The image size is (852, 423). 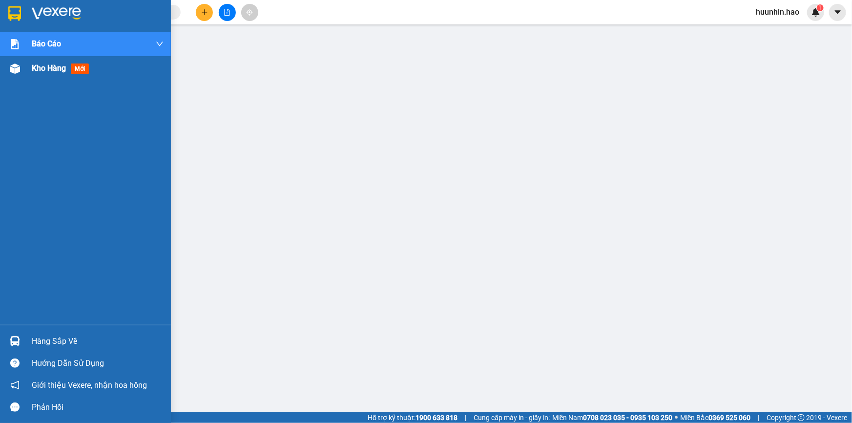 What do you see at coordinates (249, 12) in the screenshot?
I see `button: aim` at bounding box center [249, 12].